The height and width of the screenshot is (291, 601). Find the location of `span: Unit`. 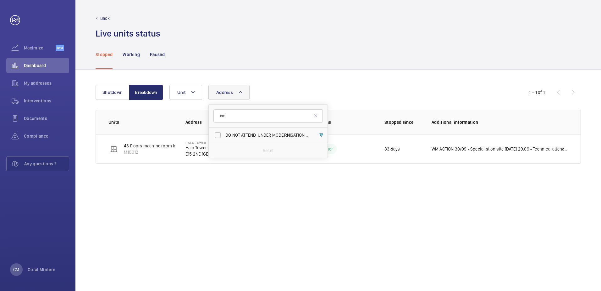

span: Unit is located at coordinates (182, 92).